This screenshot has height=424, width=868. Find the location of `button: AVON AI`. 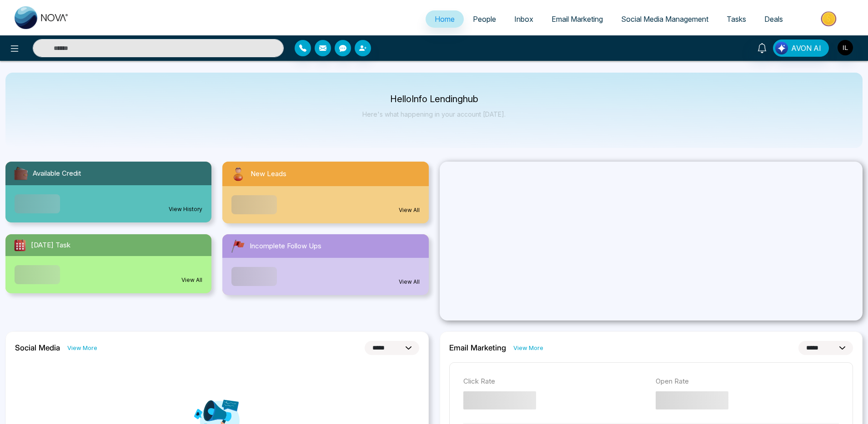

button: AVON AI is located at coordinates (800, 48).